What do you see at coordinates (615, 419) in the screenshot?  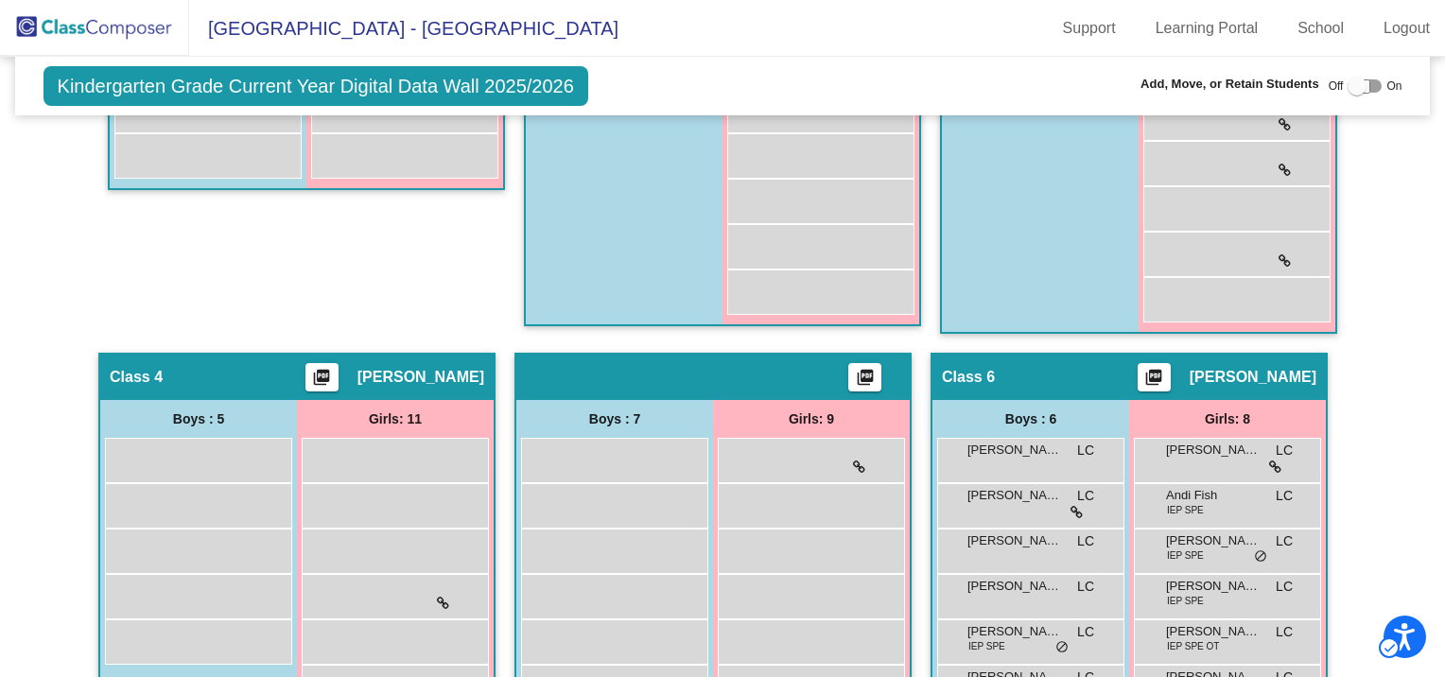 I see `div: Boys : 7` at bounding box center [615, 419].